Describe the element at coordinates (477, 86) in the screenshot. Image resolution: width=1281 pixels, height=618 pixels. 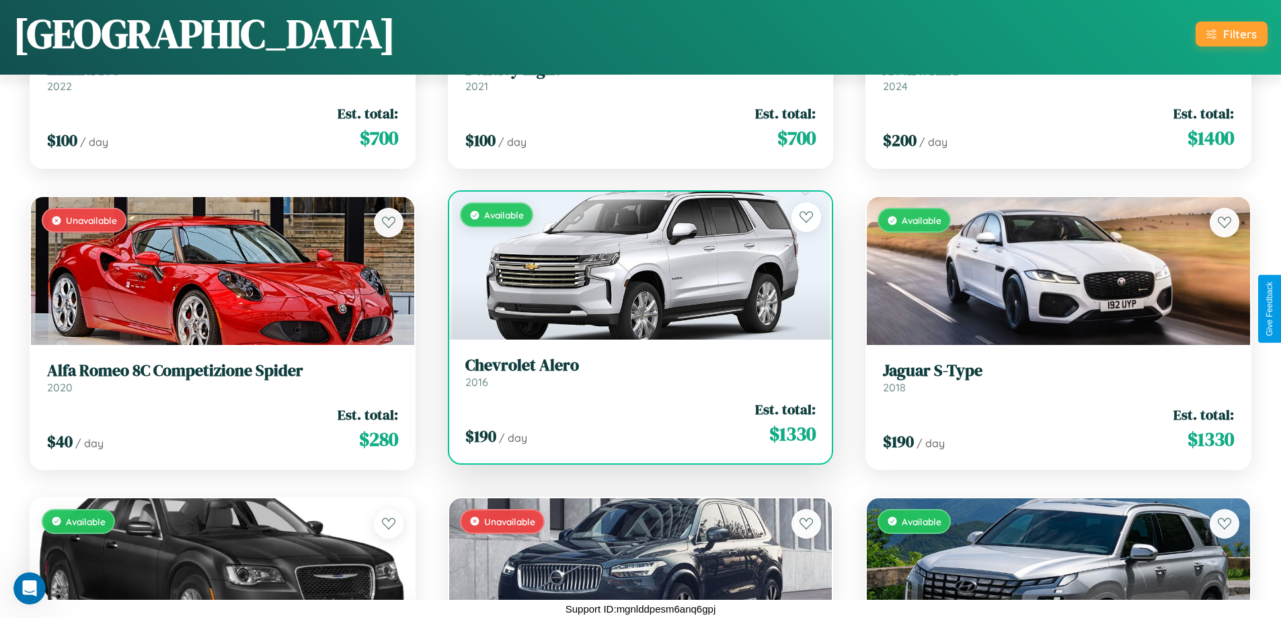
I see `span: 2021` at that location.